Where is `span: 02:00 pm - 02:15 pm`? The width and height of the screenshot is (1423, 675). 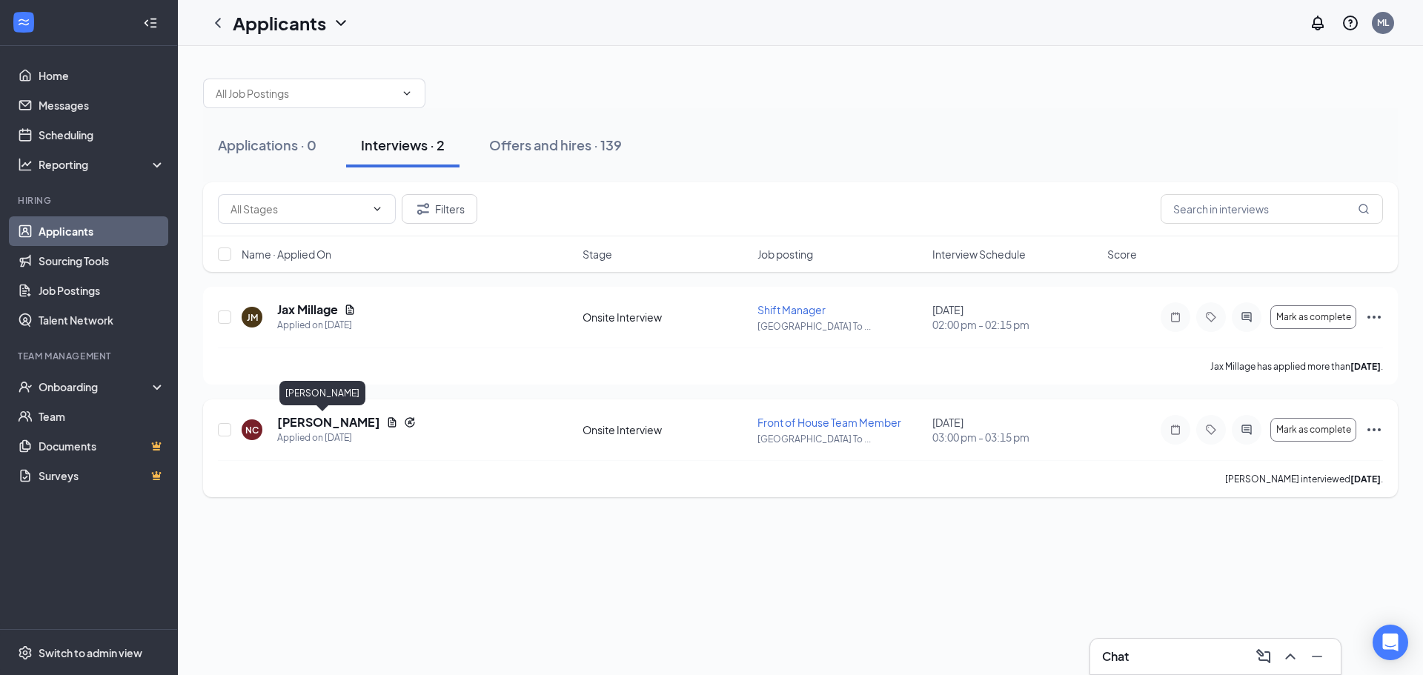
span: 02:00 pm - 02:15 pm is located at coordinates (1015, 325).